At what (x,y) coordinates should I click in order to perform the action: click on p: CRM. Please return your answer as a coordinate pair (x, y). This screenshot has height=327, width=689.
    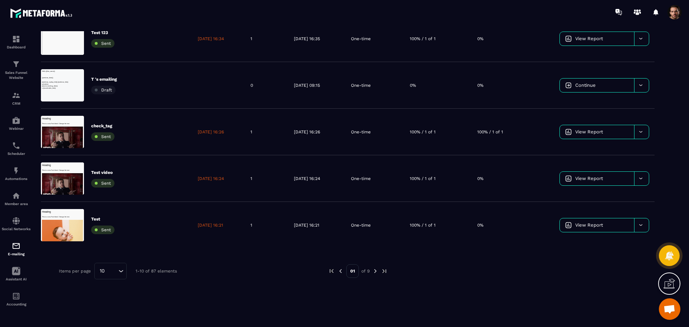
    Looking at the image, I should click on (16, 103).